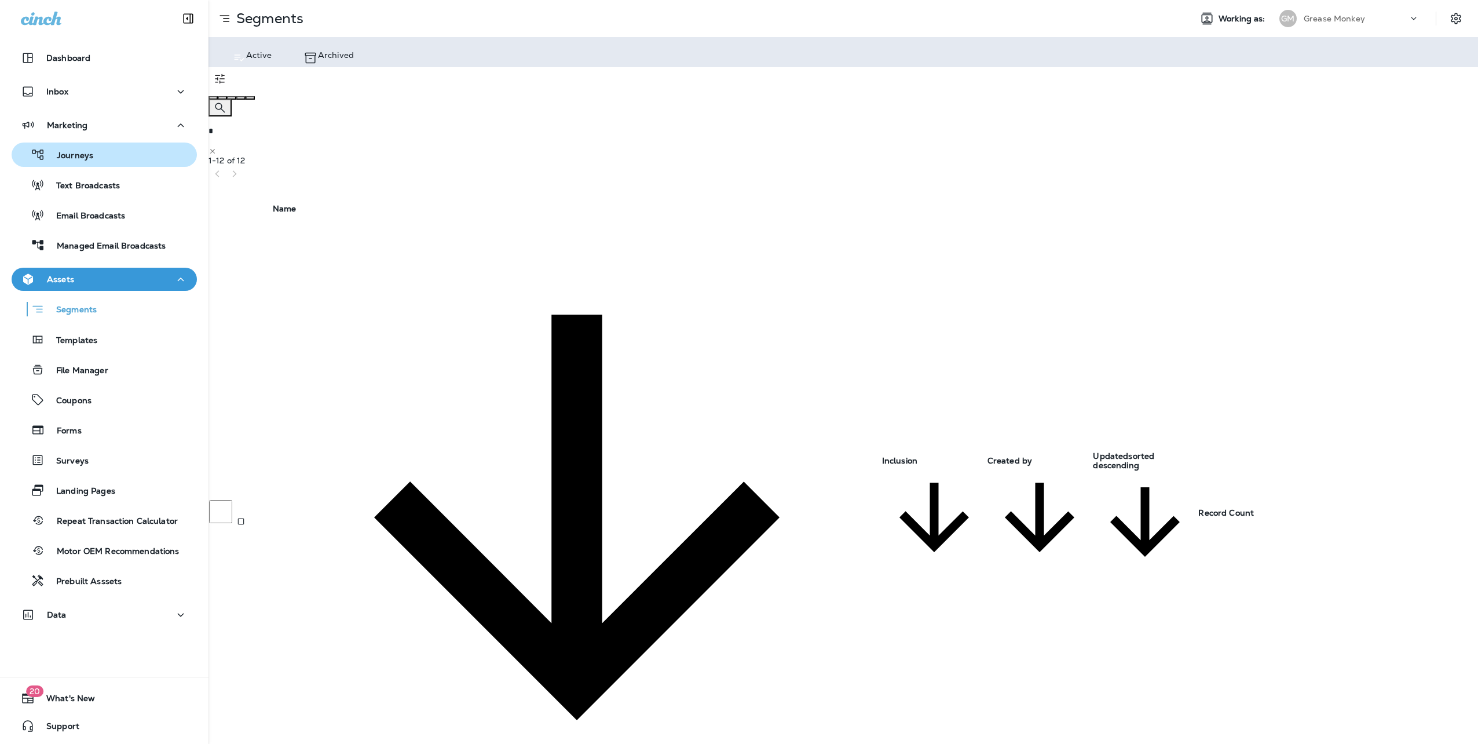  I want to click on button: Dashboard, so click(104, 58).